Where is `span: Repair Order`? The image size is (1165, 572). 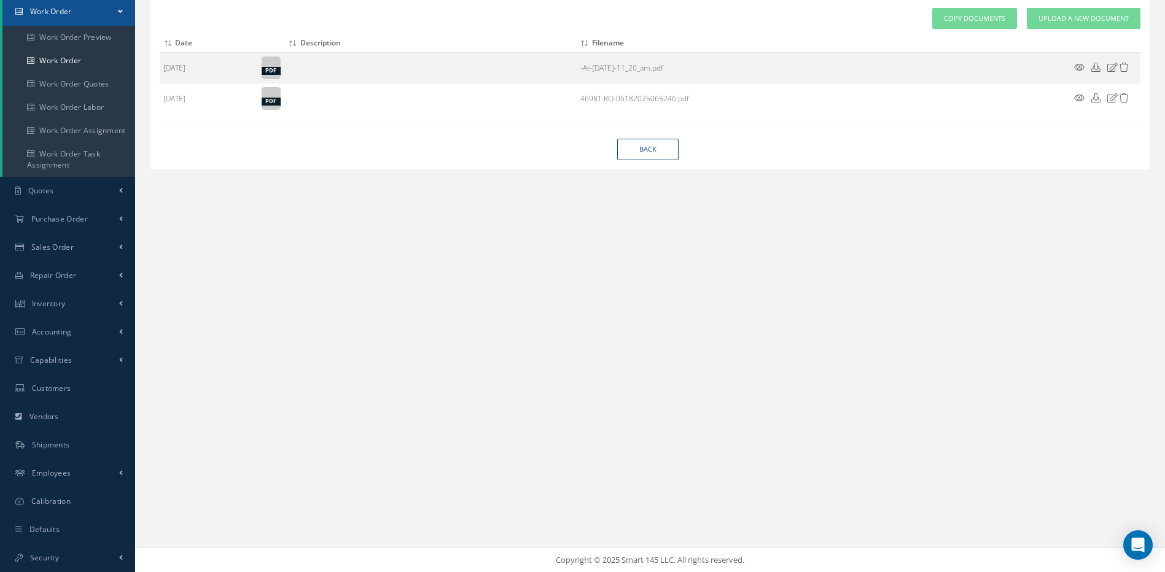 span: Repair Order is located at coordinates (53, 275).